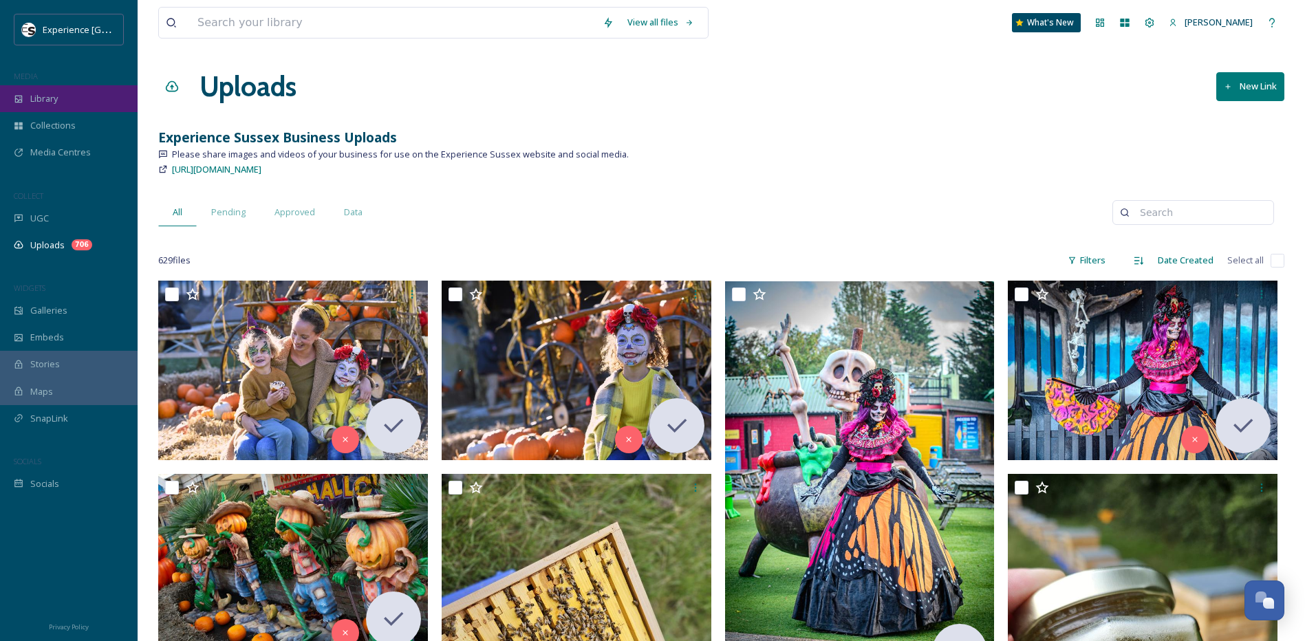 The image size is (1305, 641). What do you see at coordinates (69, 627) in the screenshot?
I see `span: Privacy Policy` at bounding box center [69, 627].